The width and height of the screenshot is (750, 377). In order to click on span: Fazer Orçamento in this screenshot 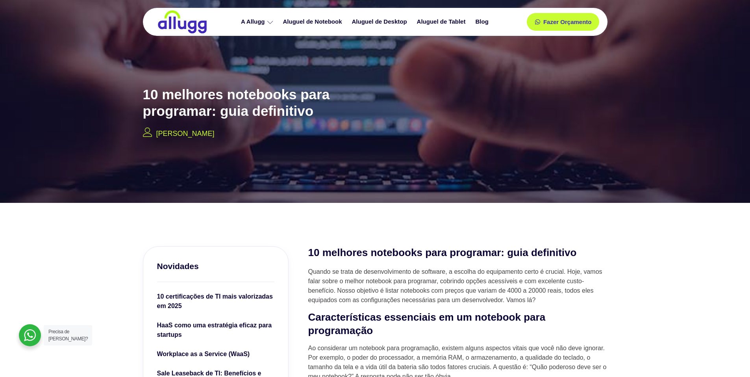, I will do `click(567, 22)`.